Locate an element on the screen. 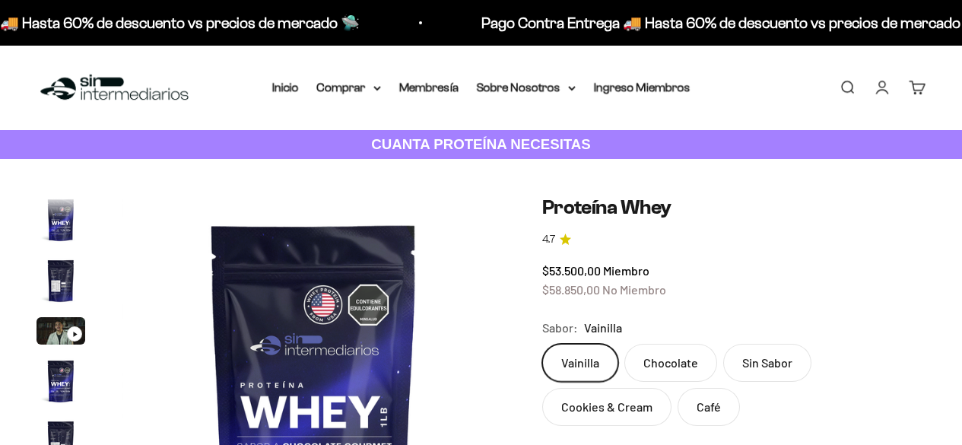  summary: Sobre Nosotros is located at coordinates (526, 87).